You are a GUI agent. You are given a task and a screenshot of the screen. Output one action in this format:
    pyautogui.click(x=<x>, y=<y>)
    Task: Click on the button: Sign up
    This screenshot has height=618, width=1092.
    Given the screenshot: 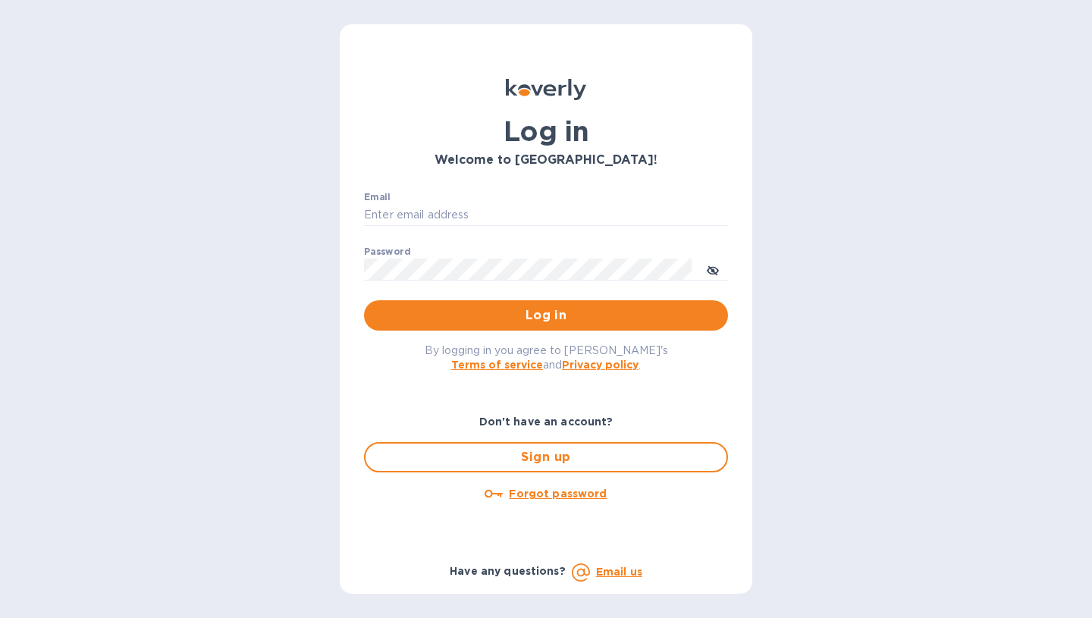 What is the action you would take?
    pyautogui.click(x=546, y=457)
    